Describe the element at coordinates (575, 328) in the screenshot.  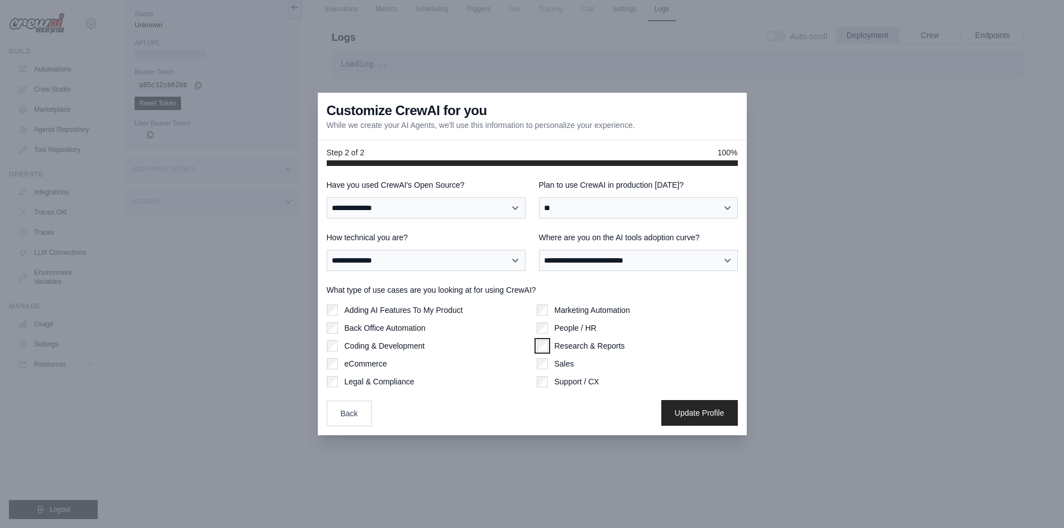
I see `label: People / HR` at that location.